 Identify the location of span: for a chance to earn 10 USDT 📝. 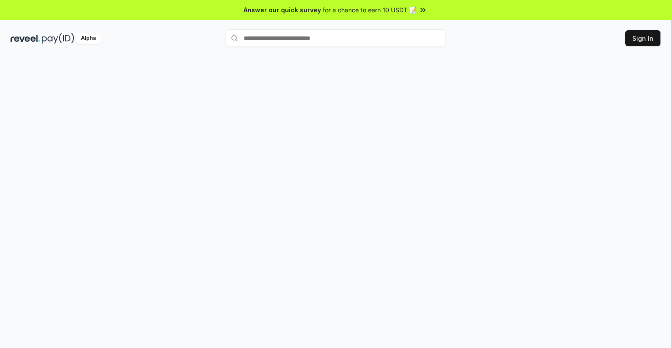
(370, 10).